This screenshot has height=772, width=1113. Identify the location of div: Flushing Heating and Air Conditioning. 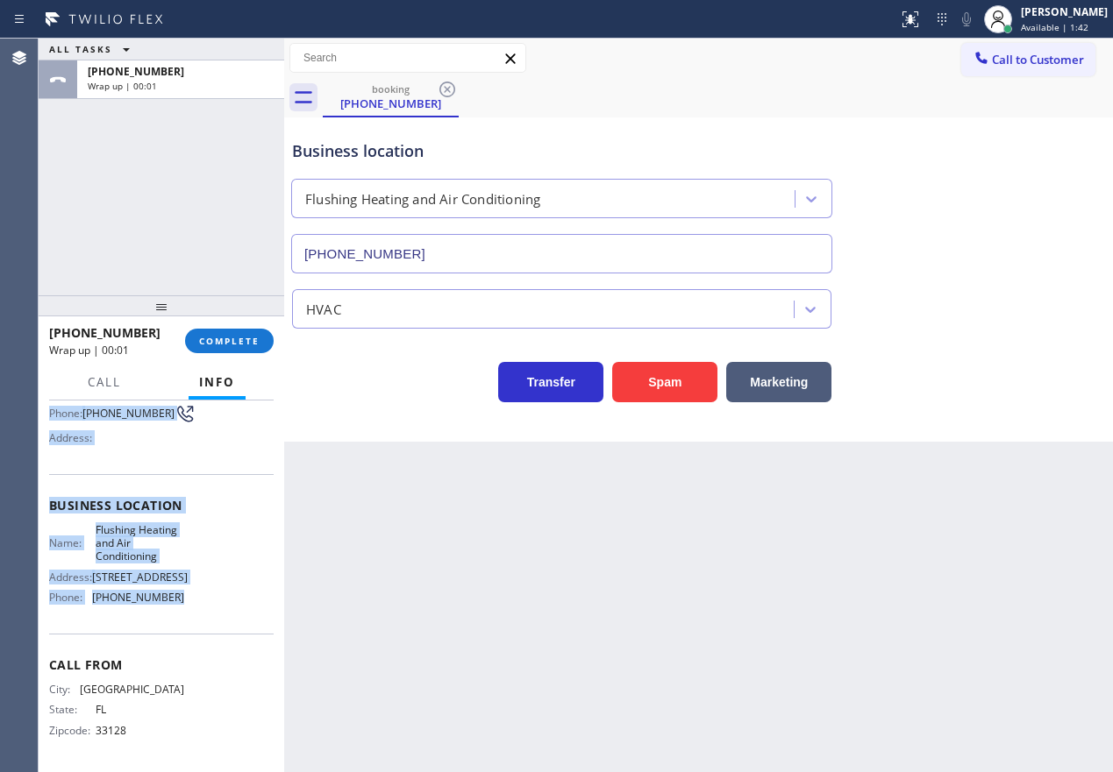
(423, 199).